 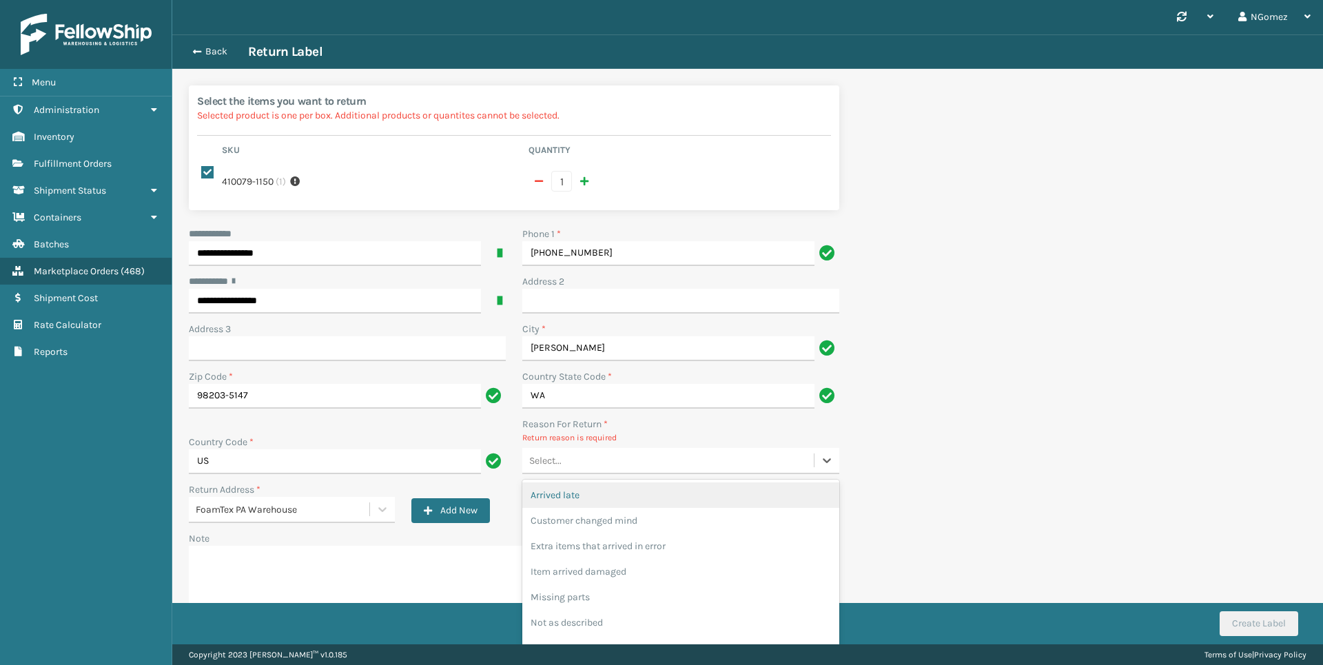 What do you see at coordinates (247, 181) in the screenshot?
I see `label: 410079-1150` at bounding box center [247, 181].